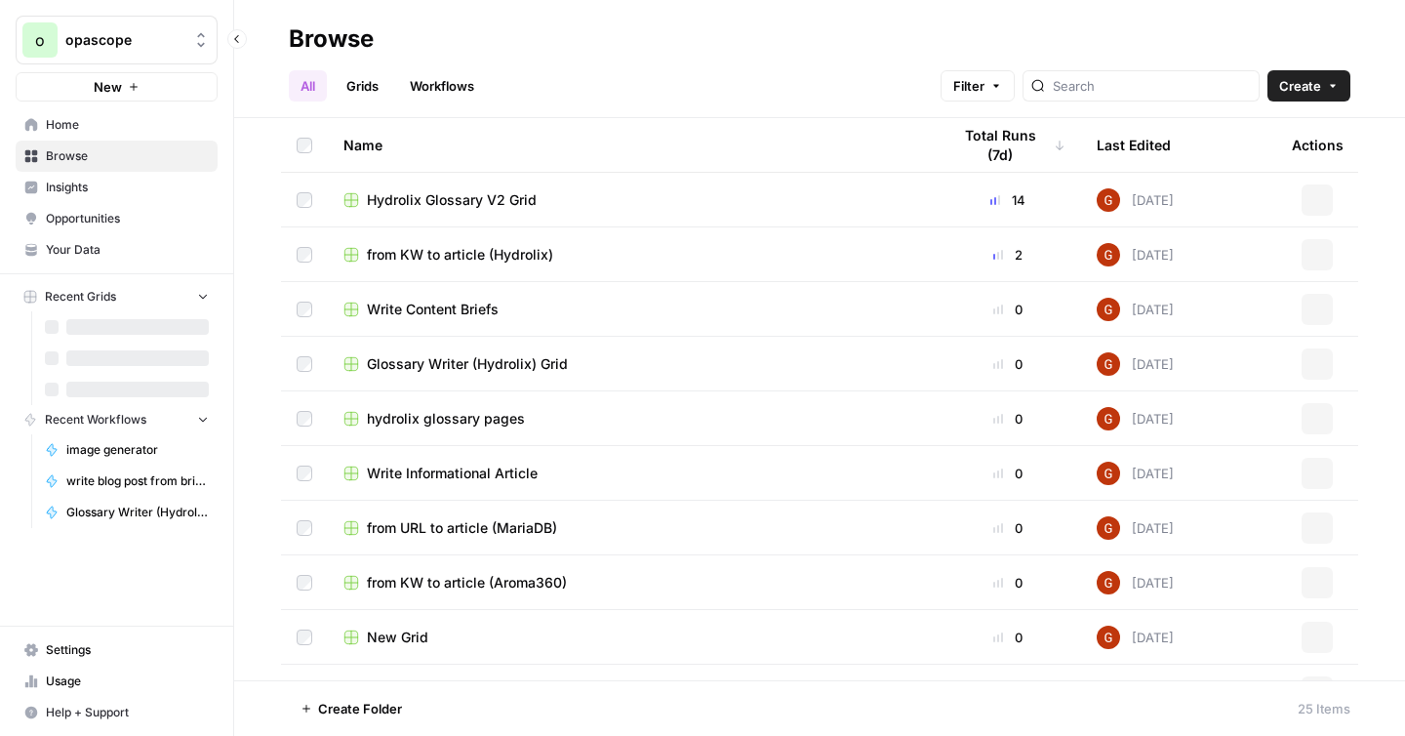  Describe the element at coordinates (127, 481) in the screenshot. I see `a: write blog post from brief (Aroma360)` at that location.